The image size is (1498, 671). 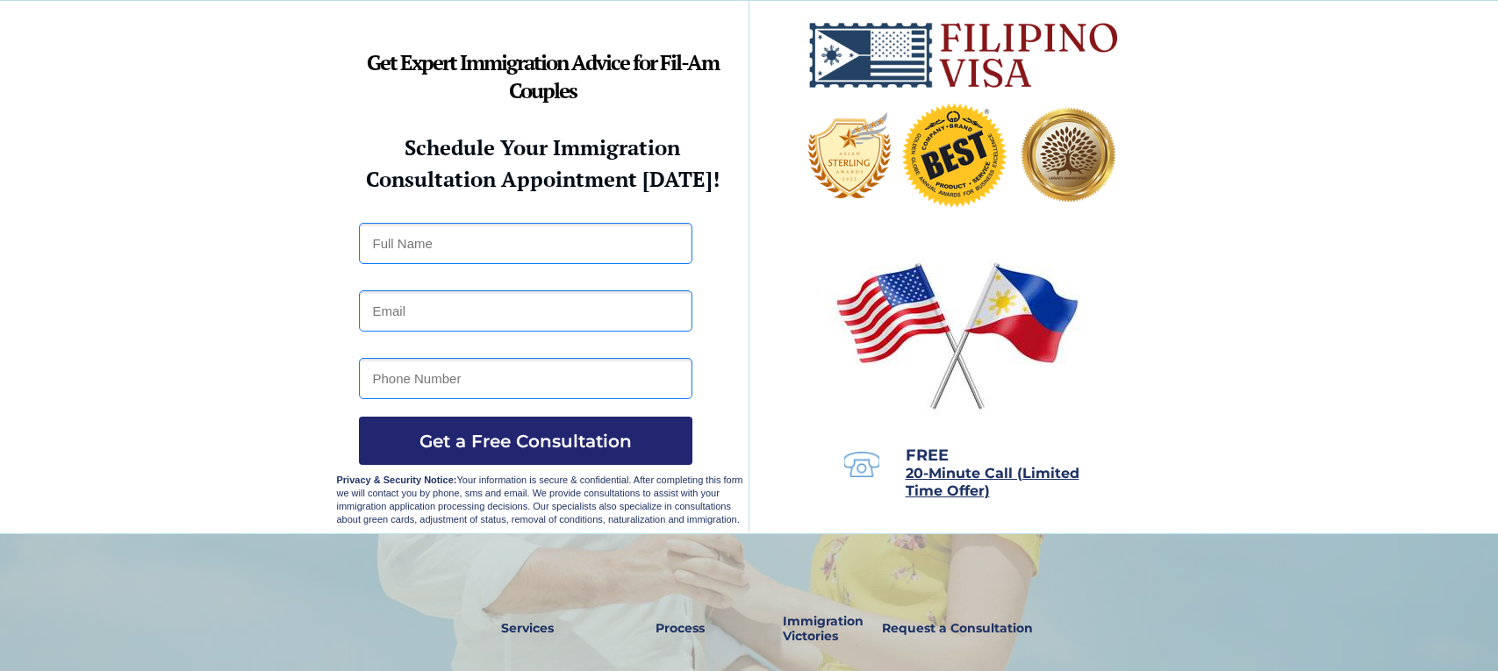 What do you see at coordinates (526, 440) in the screenshot?
I see `button: Get a Free Consultation` at bounding box center [526, 440].